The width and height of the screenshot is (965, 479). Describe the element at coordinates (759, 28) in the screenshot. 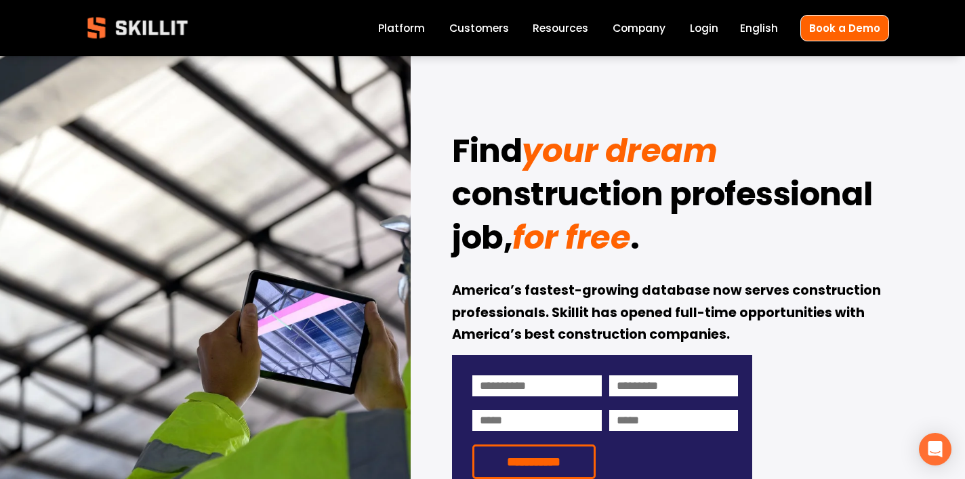

I see `span: English` at that location.